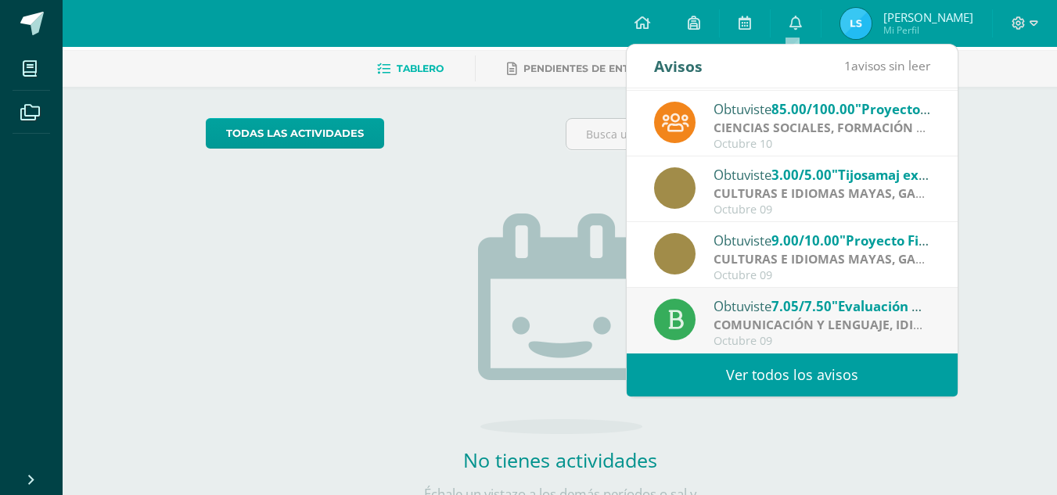 Image resolution: width=1057 pixels, height=495 pixels. I want to click on h2: No tienes actividades, so click(560, 460).